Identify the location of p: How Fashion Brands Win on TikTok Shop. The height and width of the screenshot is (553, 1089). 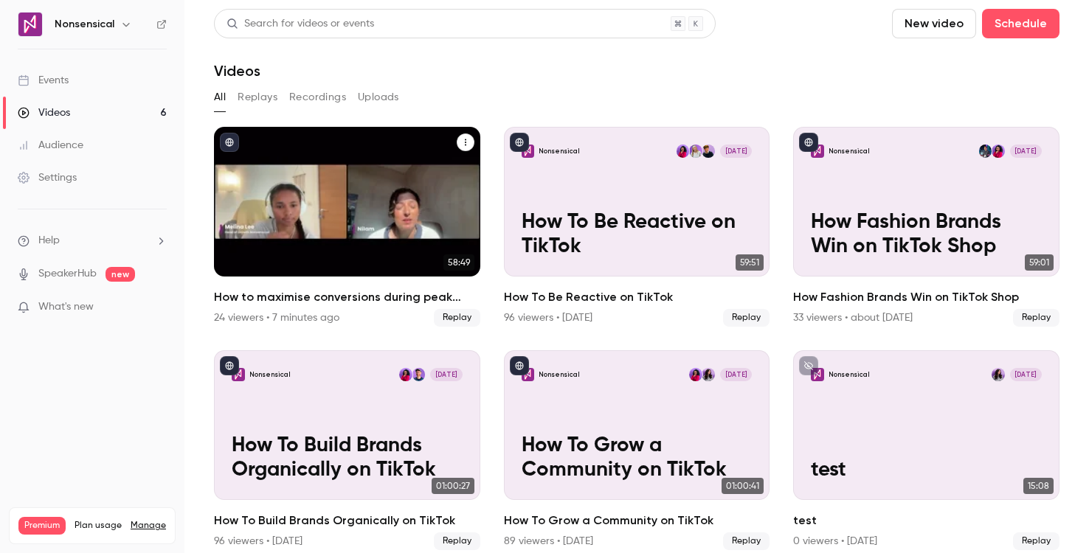
(926, 235).